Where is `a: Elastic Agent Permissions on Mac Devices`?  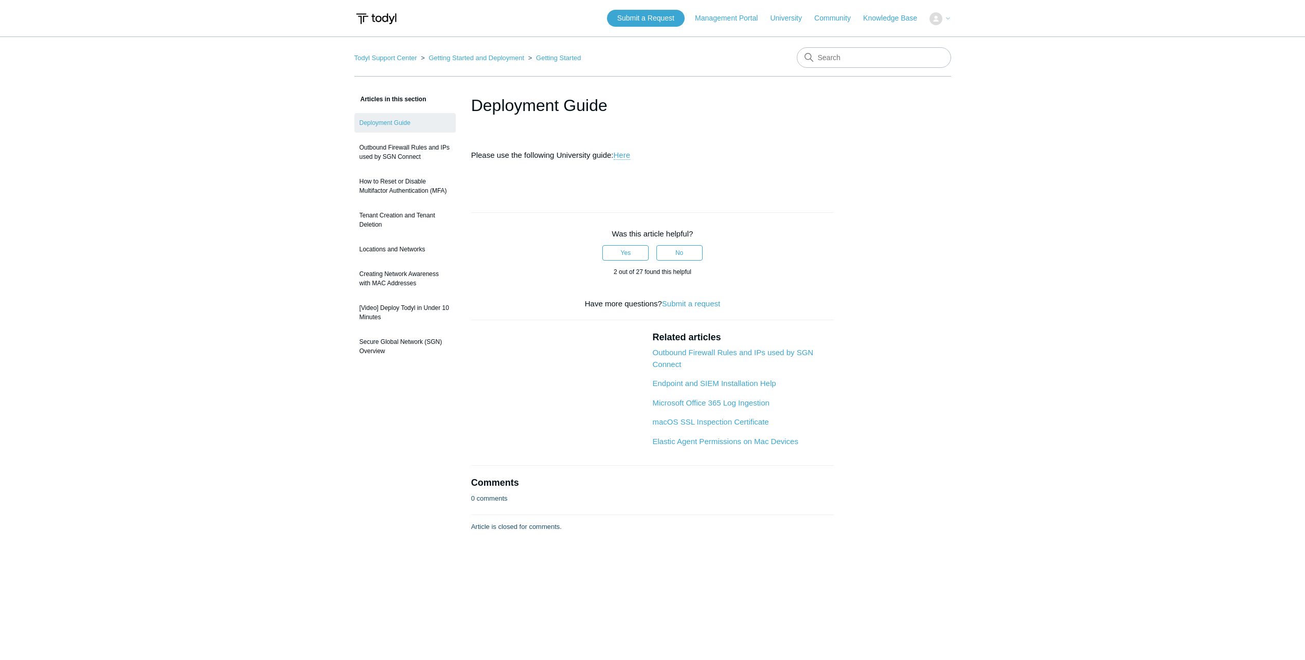 a: Elastic Agent Permissions on Mac Devices is located at coordinates (725, 441).